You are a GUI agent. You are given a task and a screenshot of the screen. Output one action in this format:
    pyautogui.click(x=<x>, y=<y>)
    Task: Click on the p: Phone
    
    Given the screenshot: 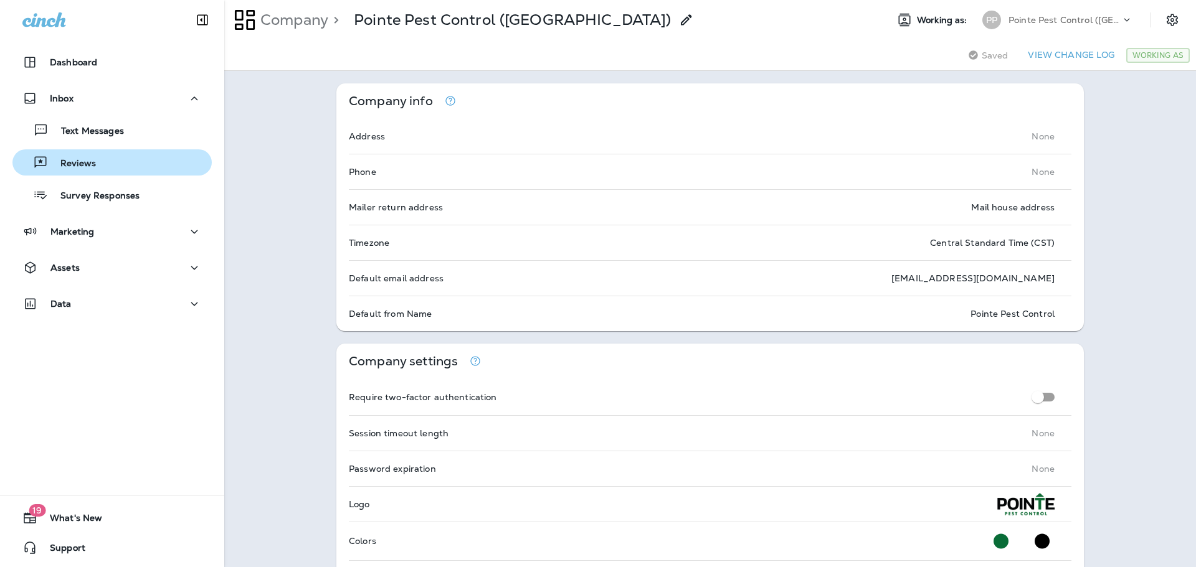 What is the action you would take?
    pyautogui.click(x=362, y=172)
    